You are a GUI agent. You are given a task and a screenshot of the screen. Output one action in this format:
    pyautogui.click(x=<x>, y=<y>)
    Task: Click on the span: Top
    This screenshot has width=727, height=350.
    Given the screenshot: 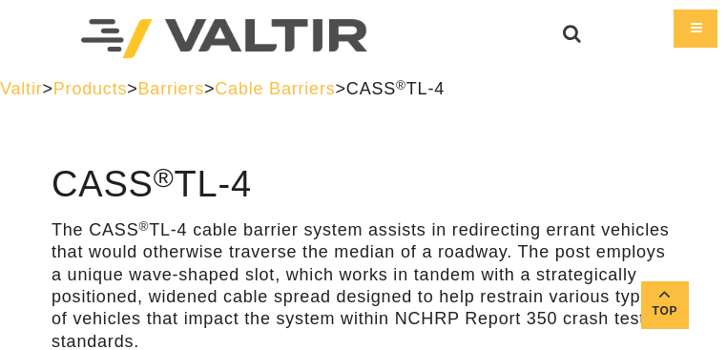 What is the action you would take?
    pyautogui.click(x=665, y=311)
    